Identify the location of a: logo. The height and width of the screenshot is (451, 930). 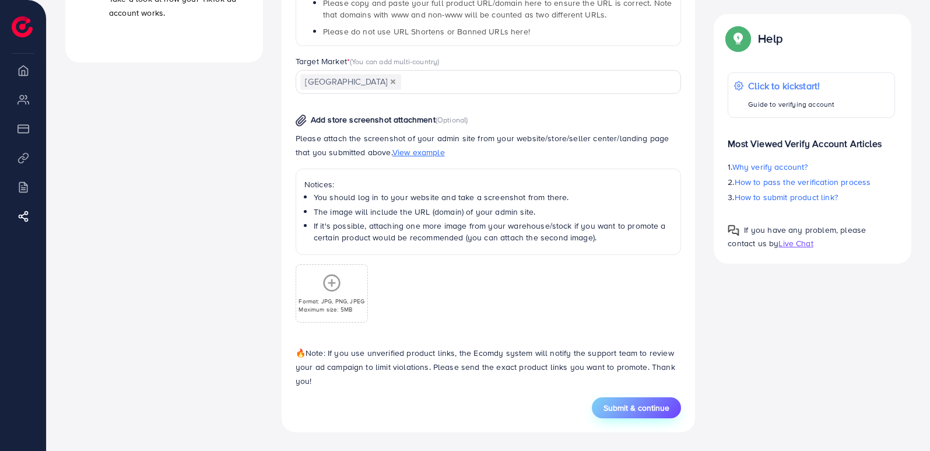
(22, 27).